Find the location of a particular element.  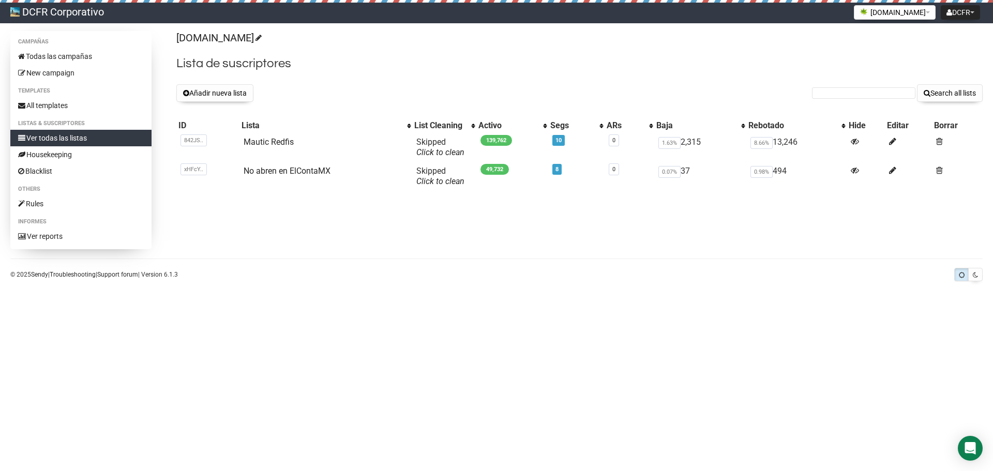

img: favicons is located at coordinates (864, 12).